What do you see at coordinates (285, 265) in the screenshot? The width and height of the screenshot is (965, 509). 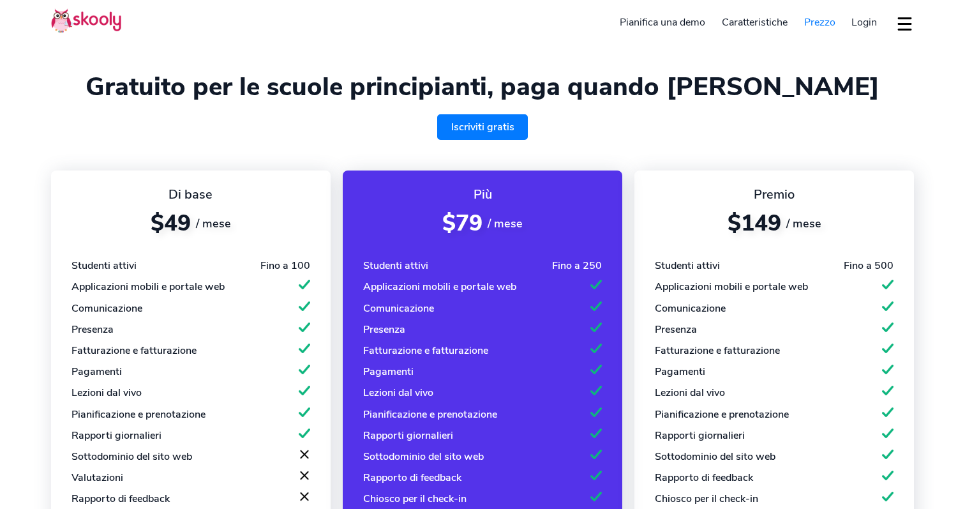 I see `div: Fino a 100` at bounding box center [285, 265].